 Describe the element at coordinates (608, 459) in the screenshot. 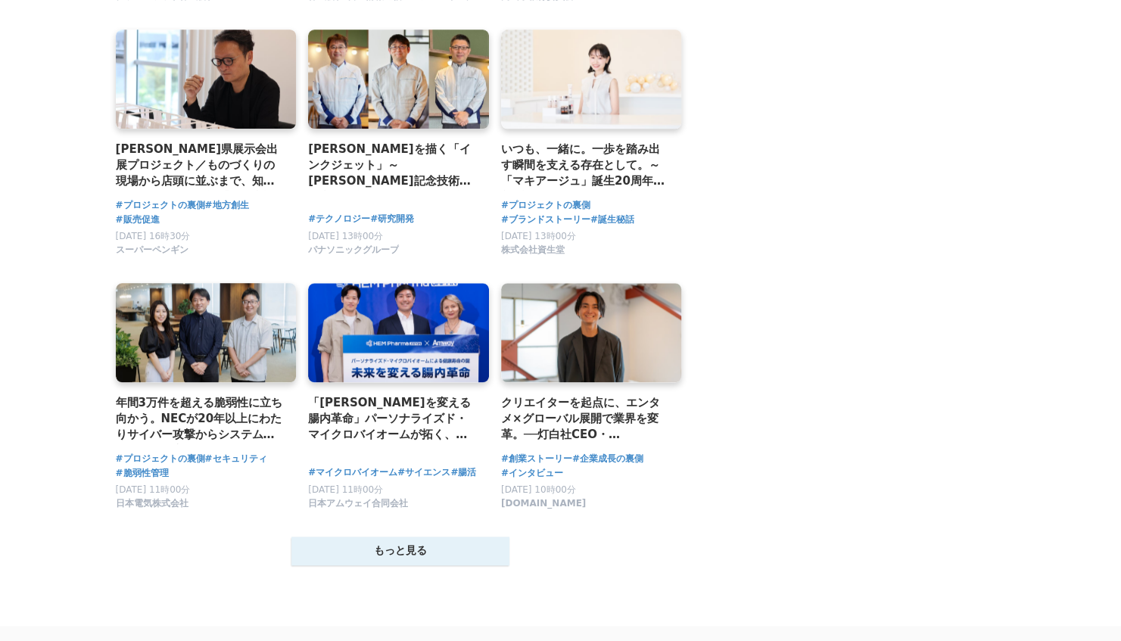

I see `a: #企業成長の裏側` at that location.